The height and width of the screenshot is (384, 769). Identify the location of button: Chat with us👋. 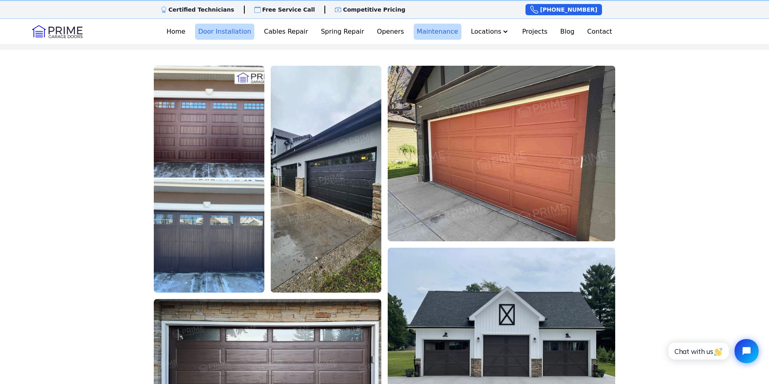
(39, 19).